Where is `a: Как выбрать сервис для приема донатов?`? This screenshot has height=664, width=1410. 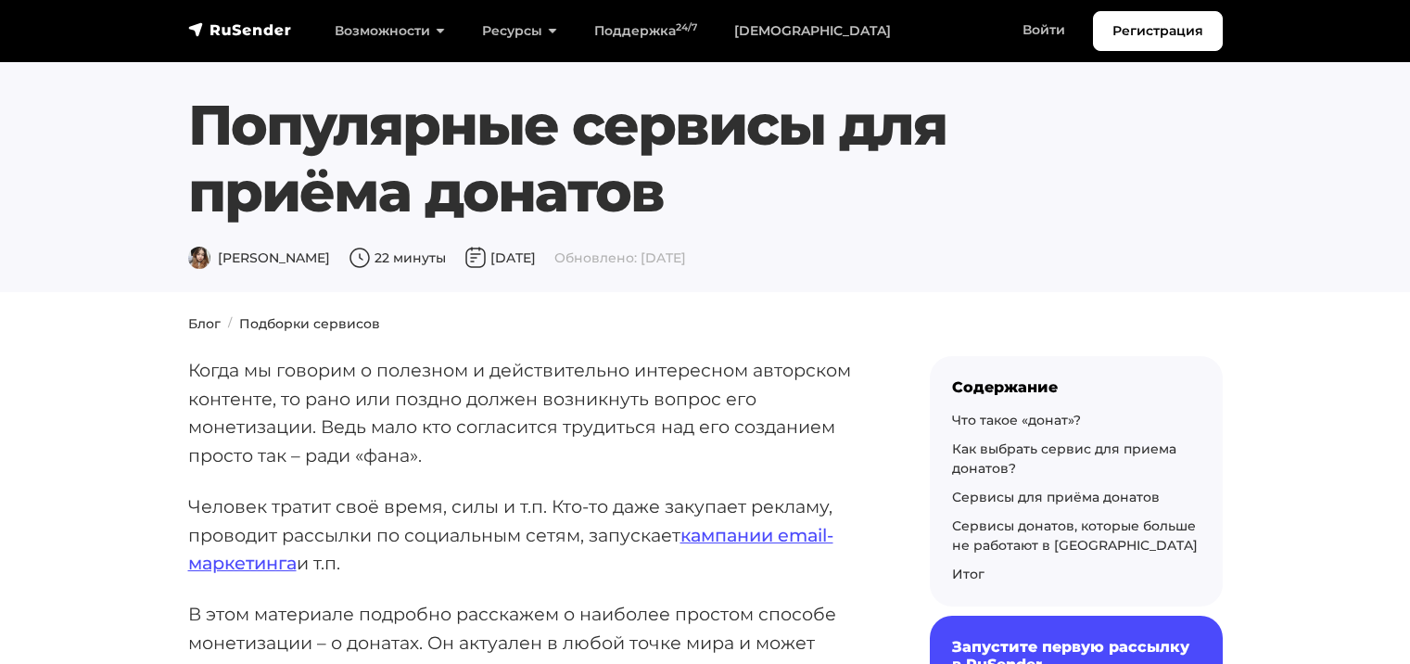 a: Как выбрать сервис для приема донатов? is located at coordinates (1065, 458).